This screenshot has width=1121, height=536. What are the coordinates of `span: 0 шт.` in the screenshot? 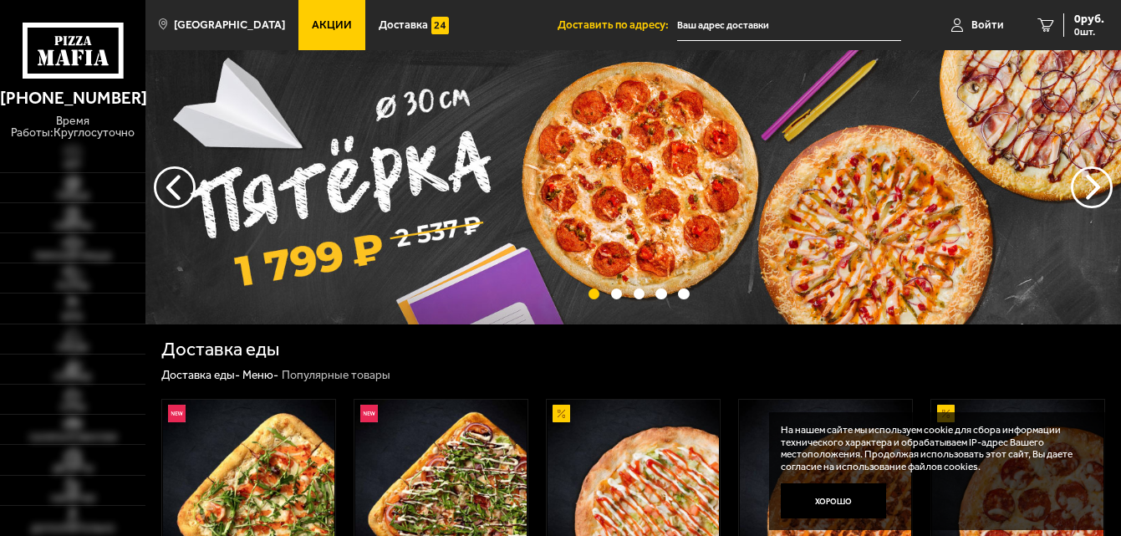 It's located at (1090, 32).